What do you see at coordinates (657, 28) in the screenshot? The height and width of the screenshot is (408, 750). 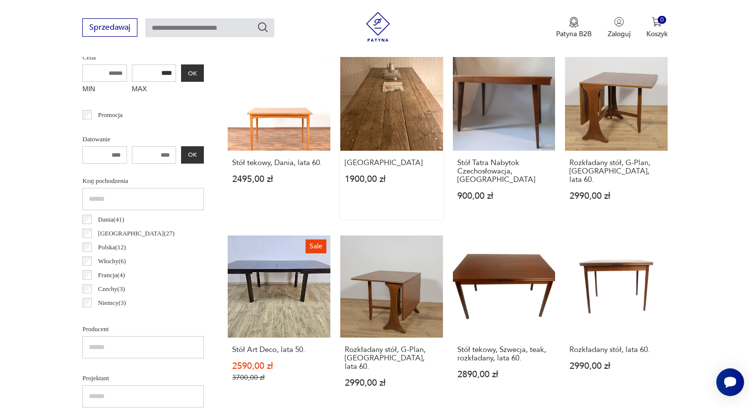 I see `button: 0Koszyk` at bounding box center [657, 28].